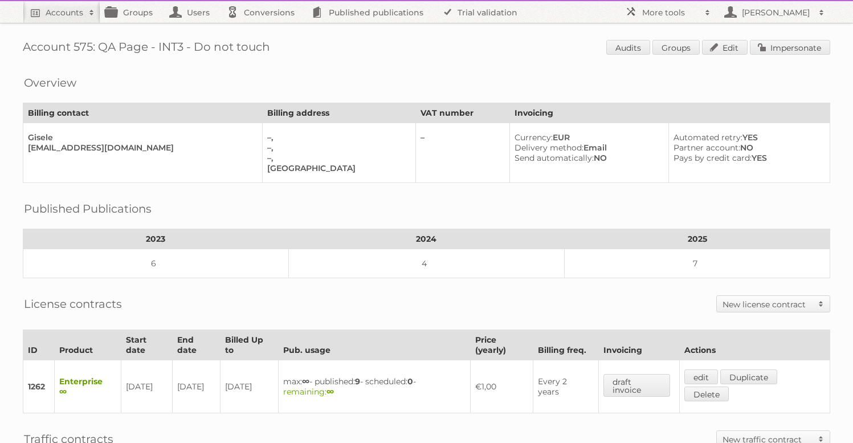 The image size is (853, 443). I want to click on strong: 0, so click(410, 381).